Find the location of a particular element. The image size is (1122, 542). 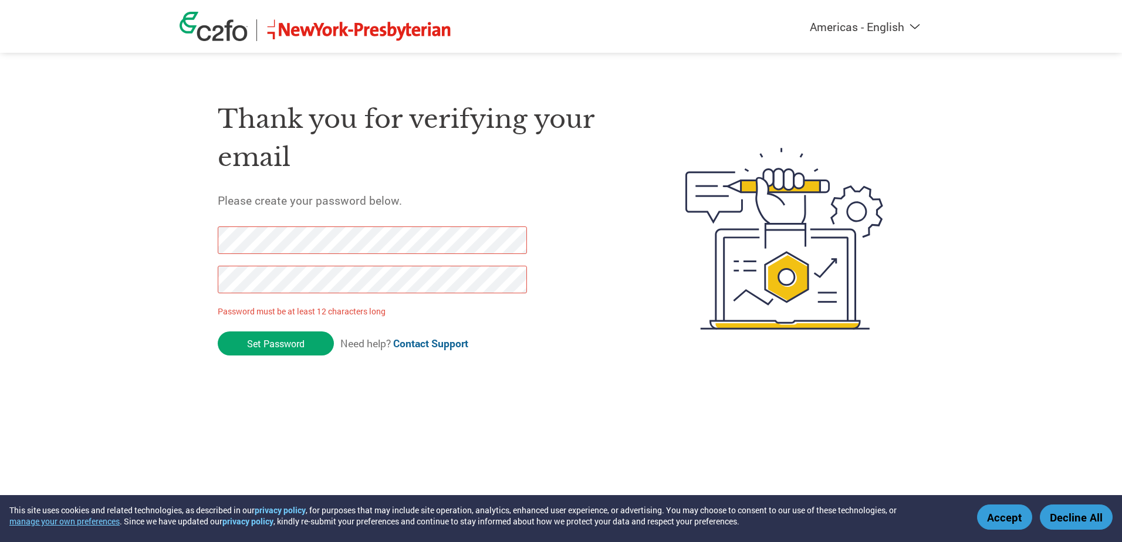

a: Contact Support is located at coordinates (431, 343).